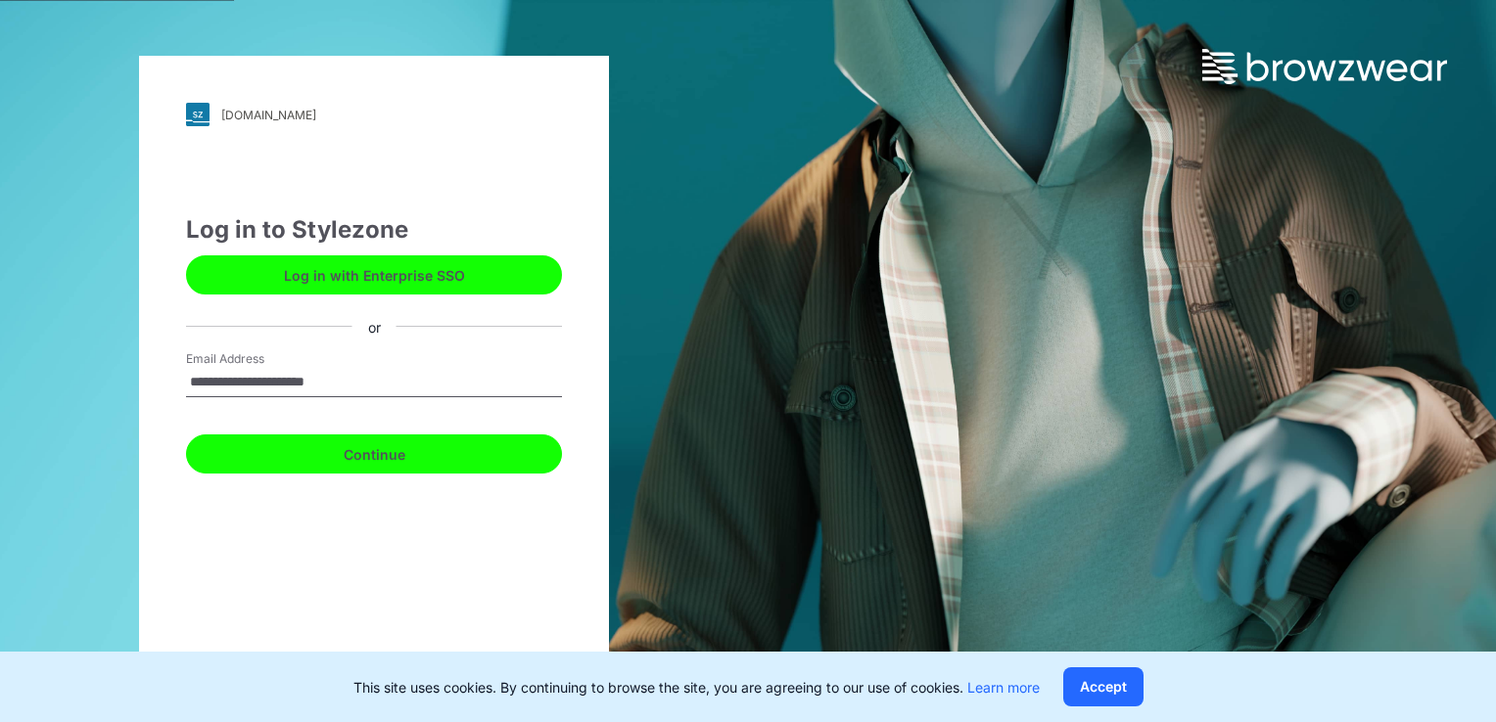 The image size is (1496, 722). What do you see at coordinates (696, 687) in the screenshot?
I see `p: This site uses cookies. By continuing to browse the site, you are agreeing to our use of cookies.` at bounding box center [696, 687].